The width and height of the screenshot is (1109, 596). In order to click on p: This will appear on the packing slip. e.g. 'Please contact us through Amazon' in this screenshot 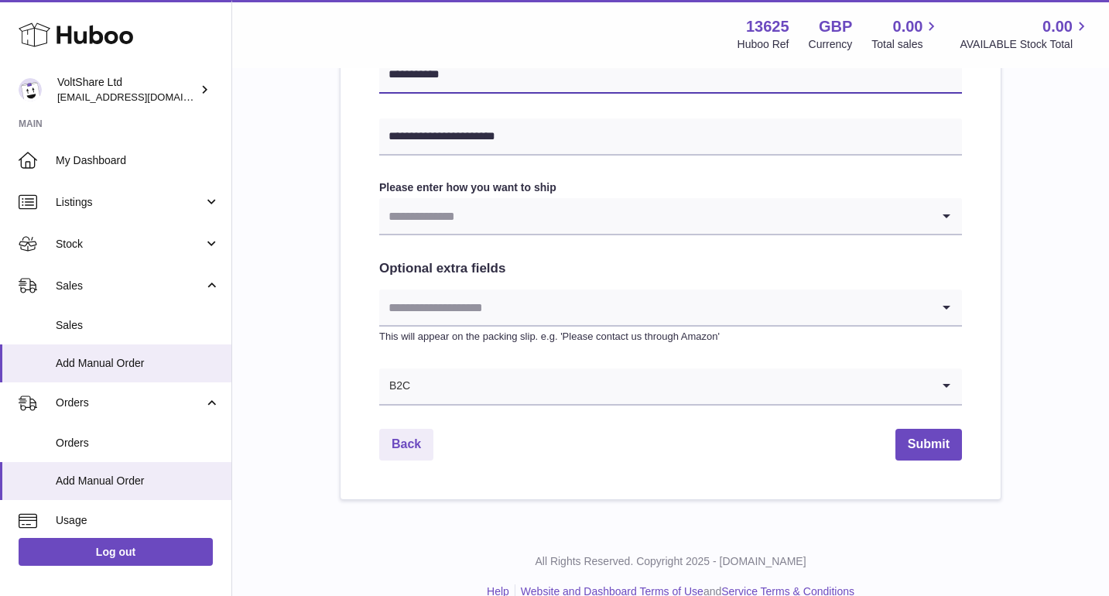, I will do `click(670, 337)`.